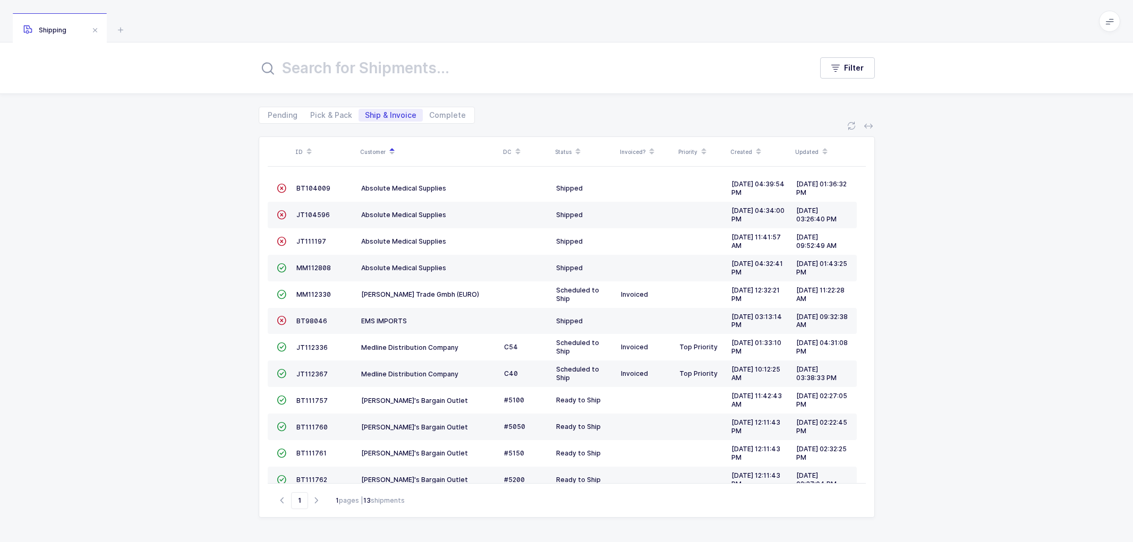  I want to click on span: BT111761, so click(311, 453).